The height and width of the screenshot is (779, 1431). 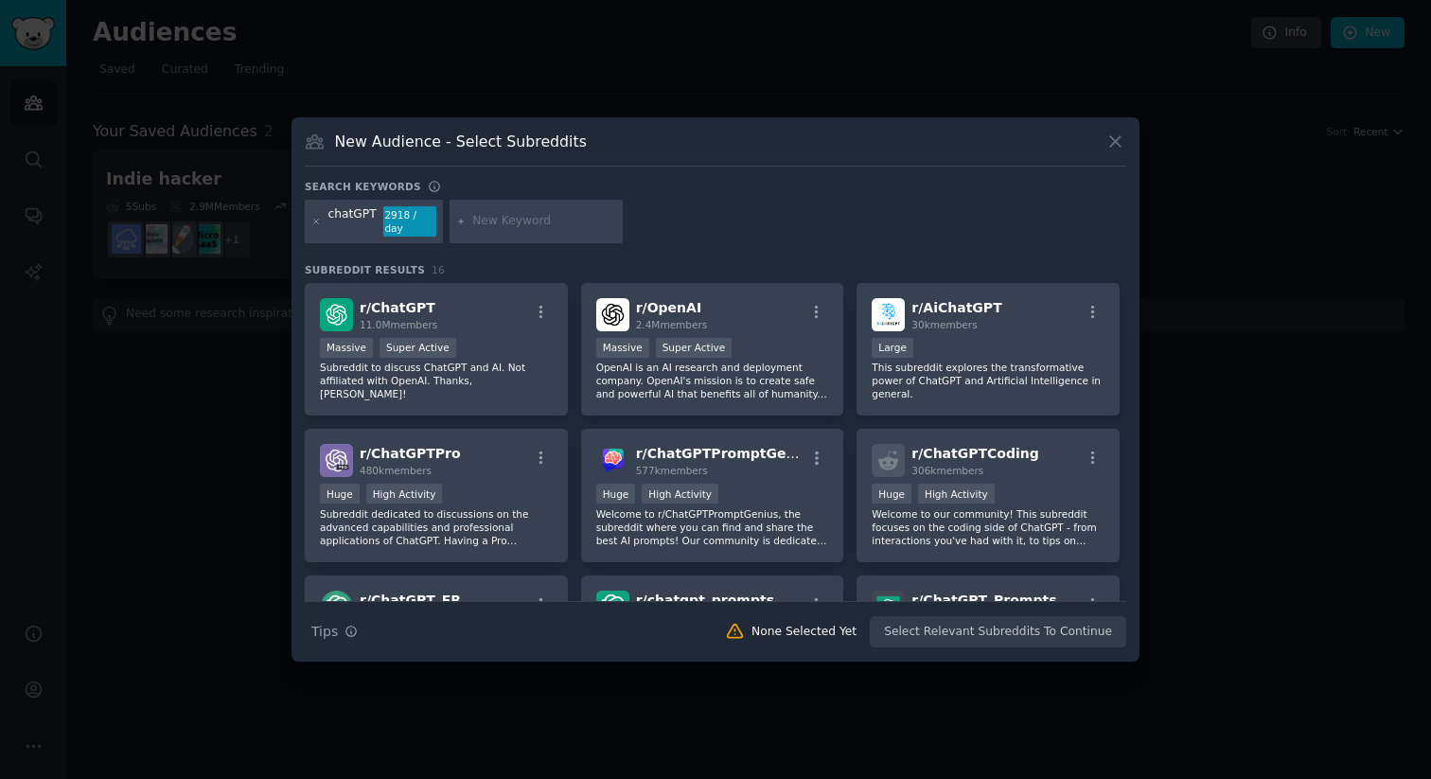 I want to click on span: r/ AiChatGPT, so click(x=956, y=308).